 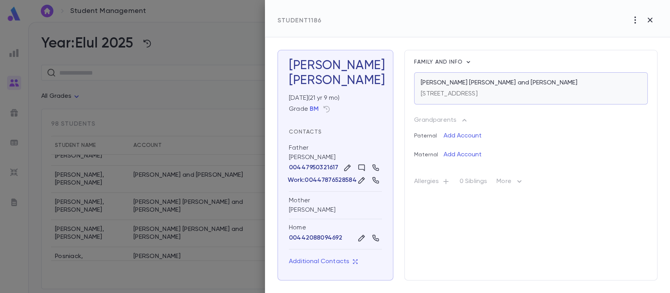 I want to click on div: Father, so click(x=299, y=148).